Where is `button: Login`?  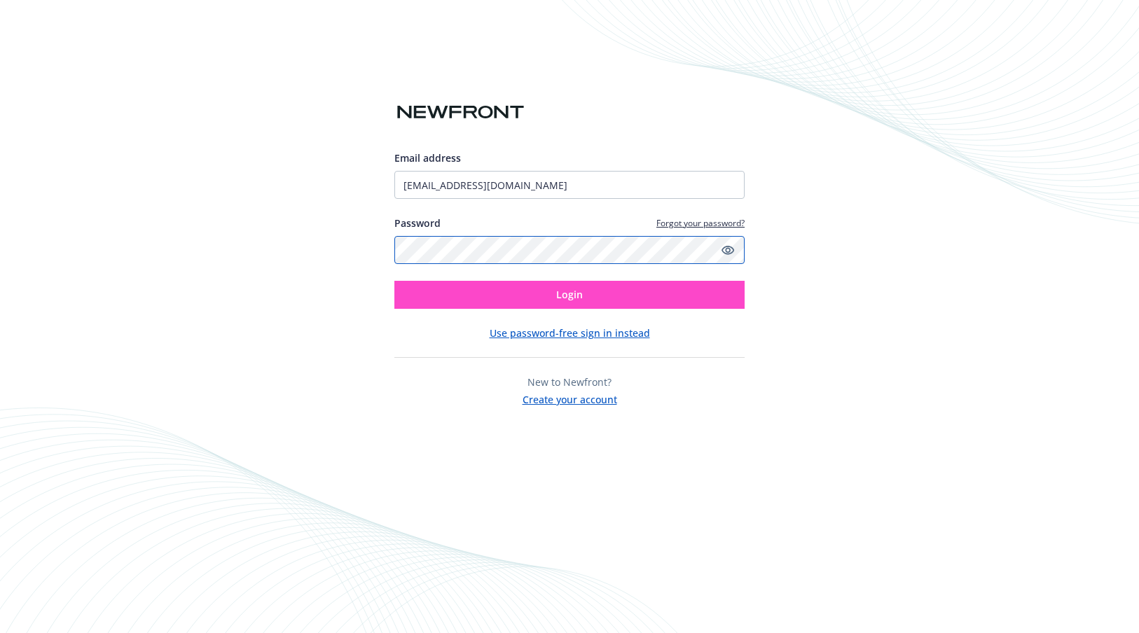 button: Login is located at coordinates (569, 295).